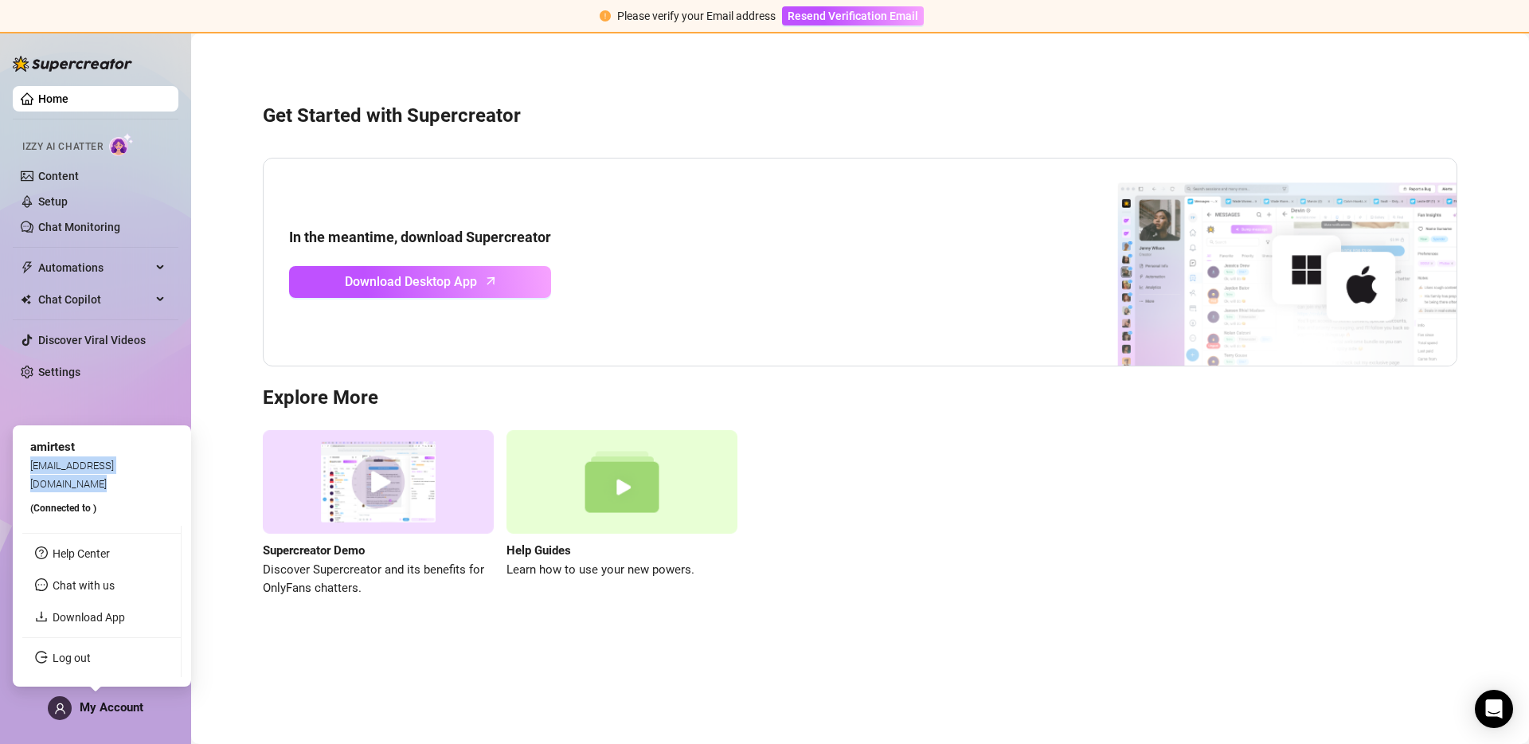 Image resolution: width=1529 pixels, height=744 pixels. I want to click on li: Log out, so click(101, 658).